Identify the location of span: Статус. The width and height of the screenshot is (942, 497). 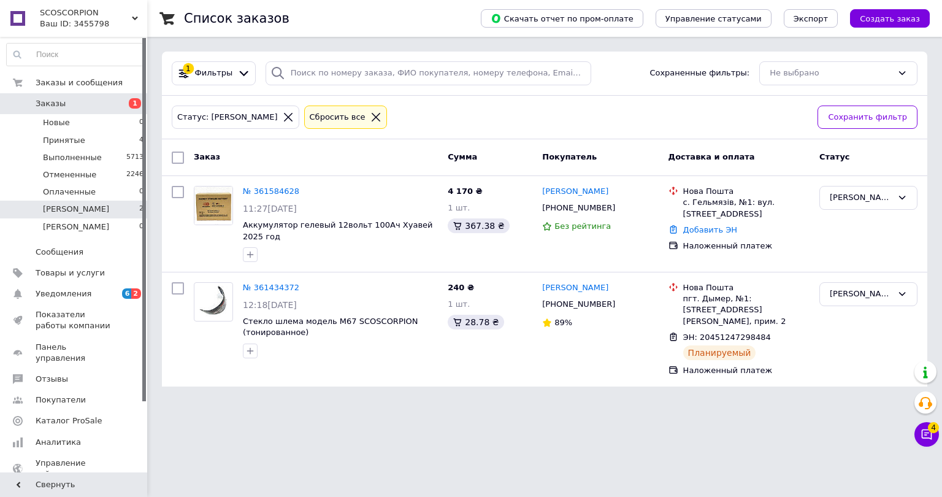
(834, 156).